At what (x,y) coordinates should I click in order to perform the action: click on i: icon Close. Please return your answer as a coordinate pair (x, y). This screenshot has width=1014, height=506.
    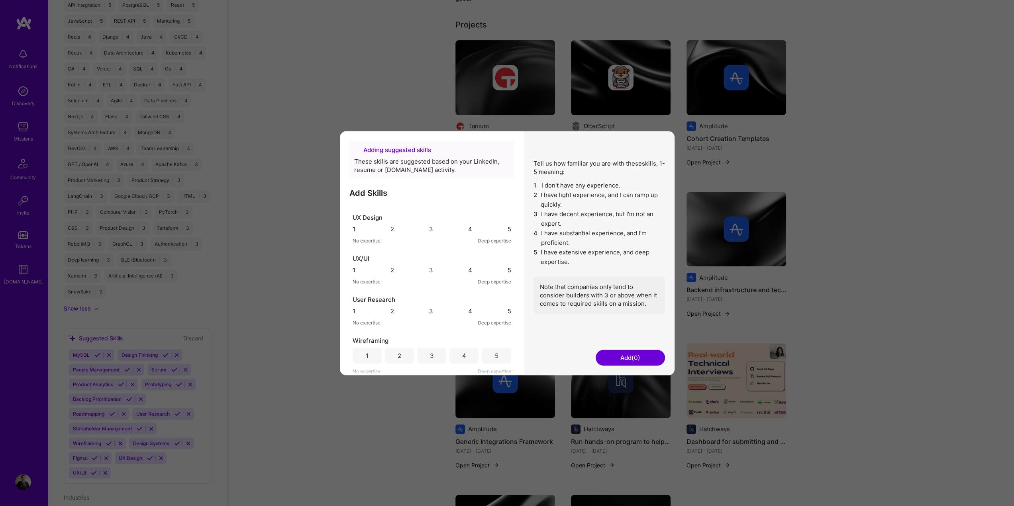
    Looking at the image, I should click on (664, 145).